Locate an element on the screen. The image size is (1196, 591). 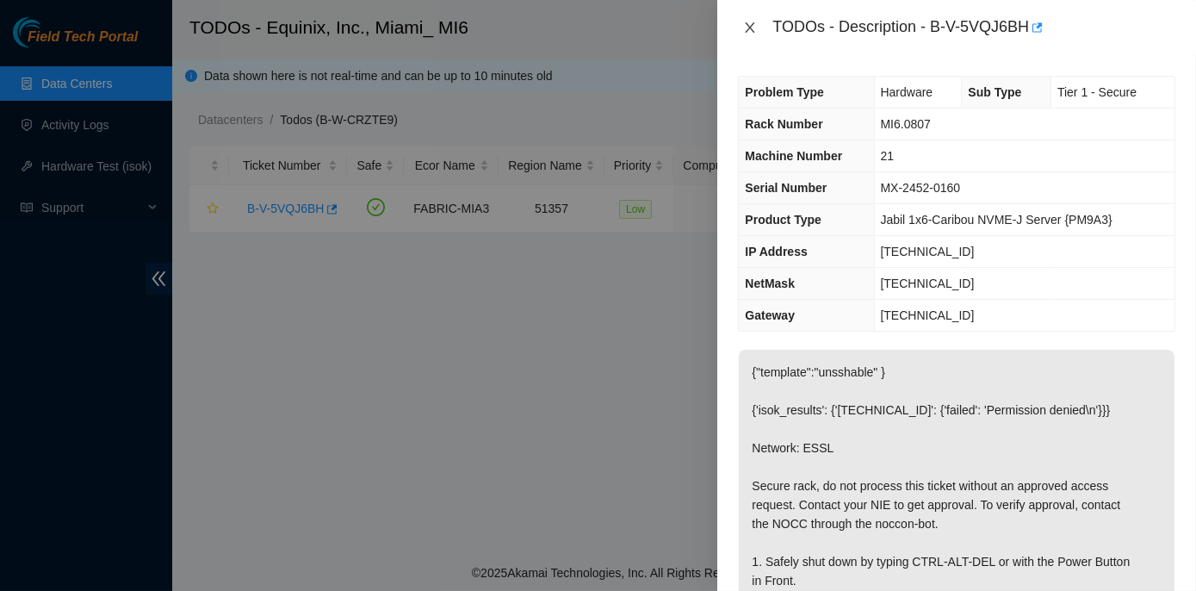
span: NetMask is located at coordinates (770, 283).